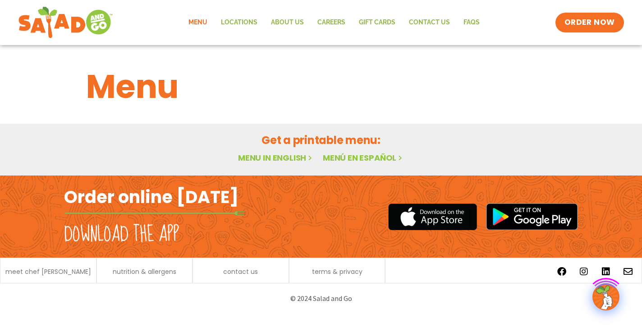 Image resolution: width=642 pixels, height=333 pixels. I want to click on span: nutrition & allergens, so click(144, 271).